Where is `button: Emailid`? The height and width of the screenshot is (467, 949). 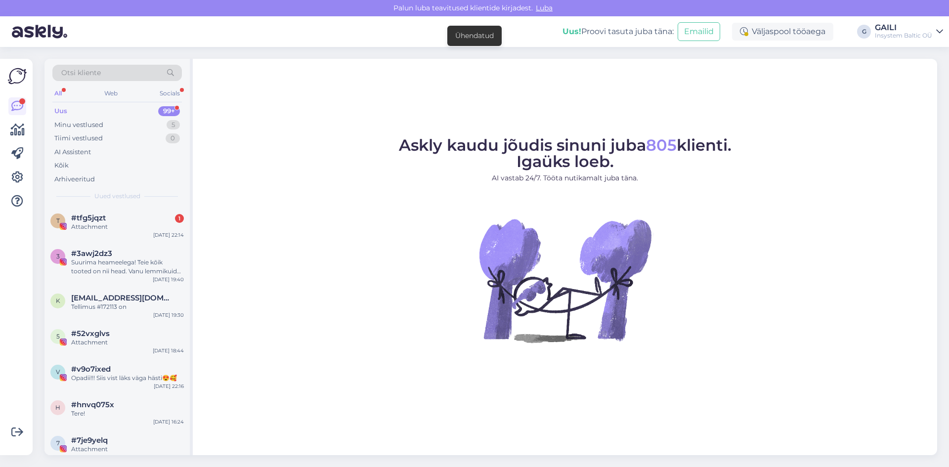 button: Emailid is located at coordinates (699, 32).